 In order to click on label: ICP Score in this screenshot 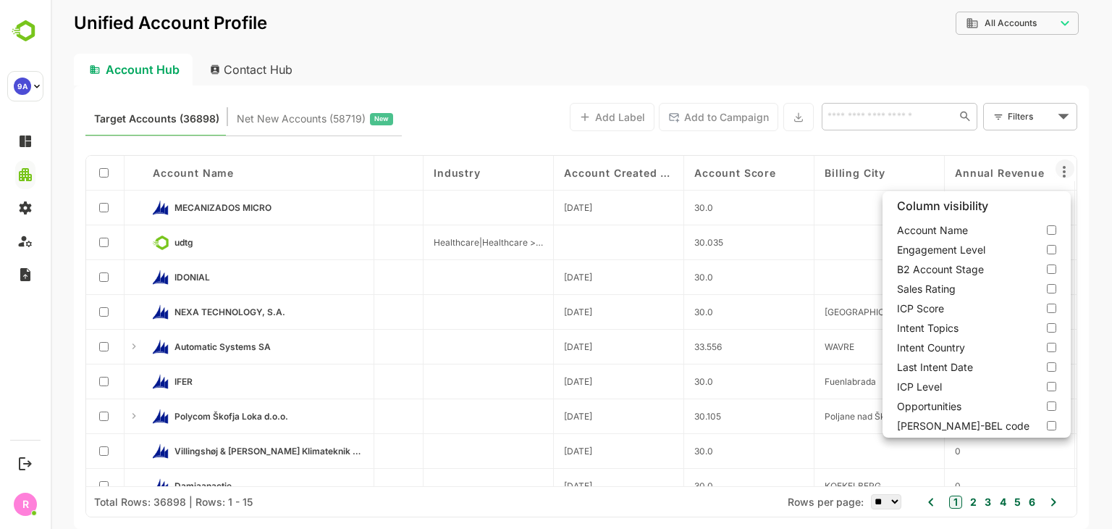, I will do `click(926, 308)`.